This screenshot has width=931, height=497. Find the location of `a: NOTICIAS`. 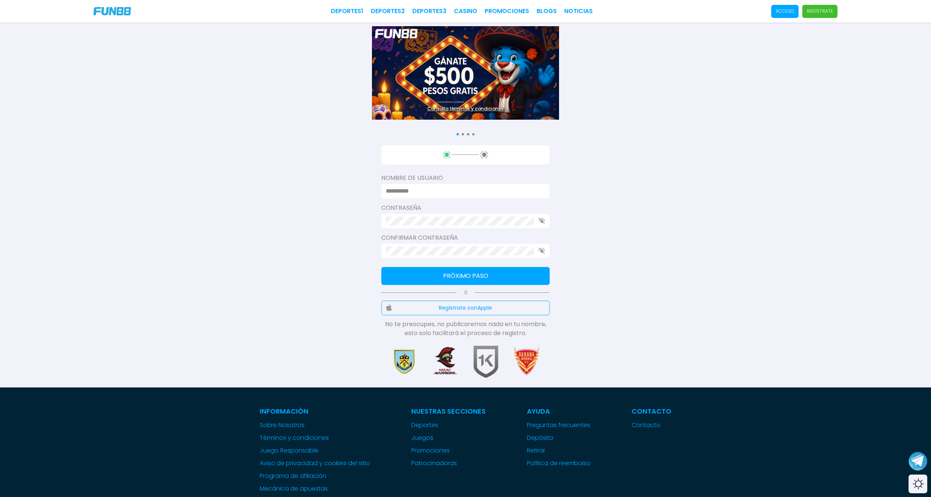

a: NOTICIAS is located at coordinates (578, 11).